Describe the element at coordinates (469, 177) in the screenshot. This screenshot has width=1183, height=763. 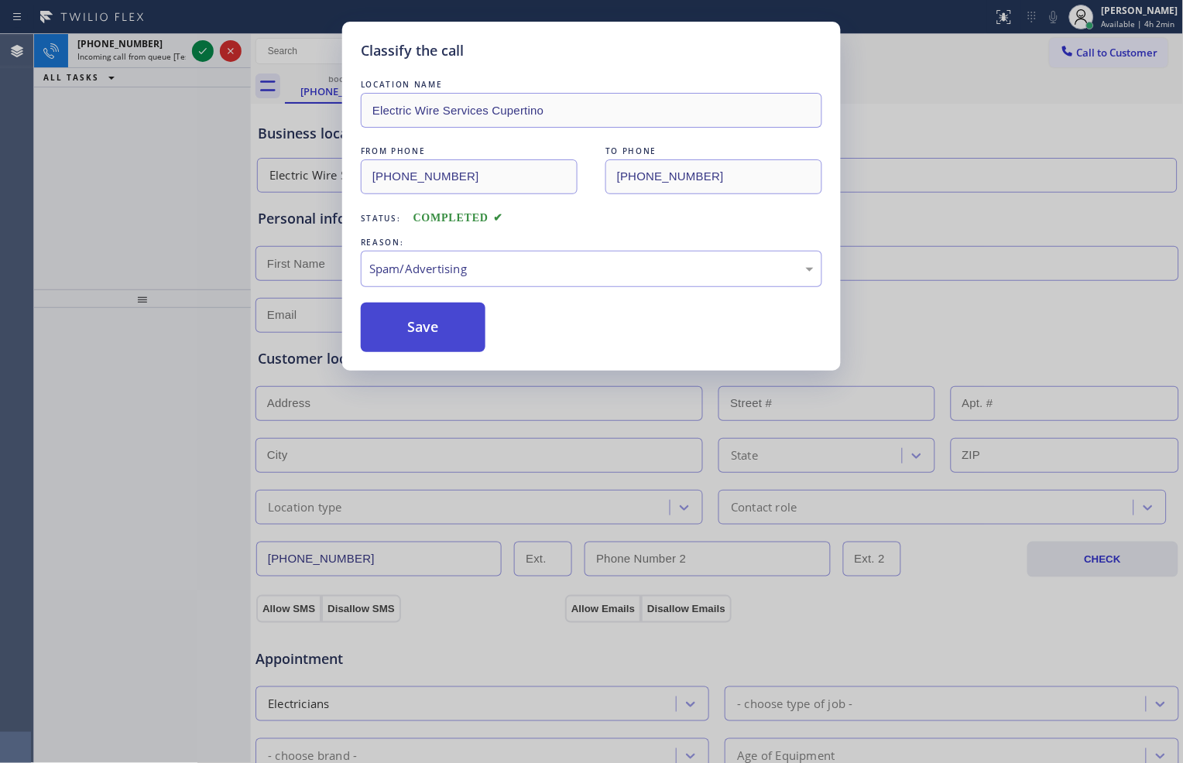
I see `input: From phone` at that location.